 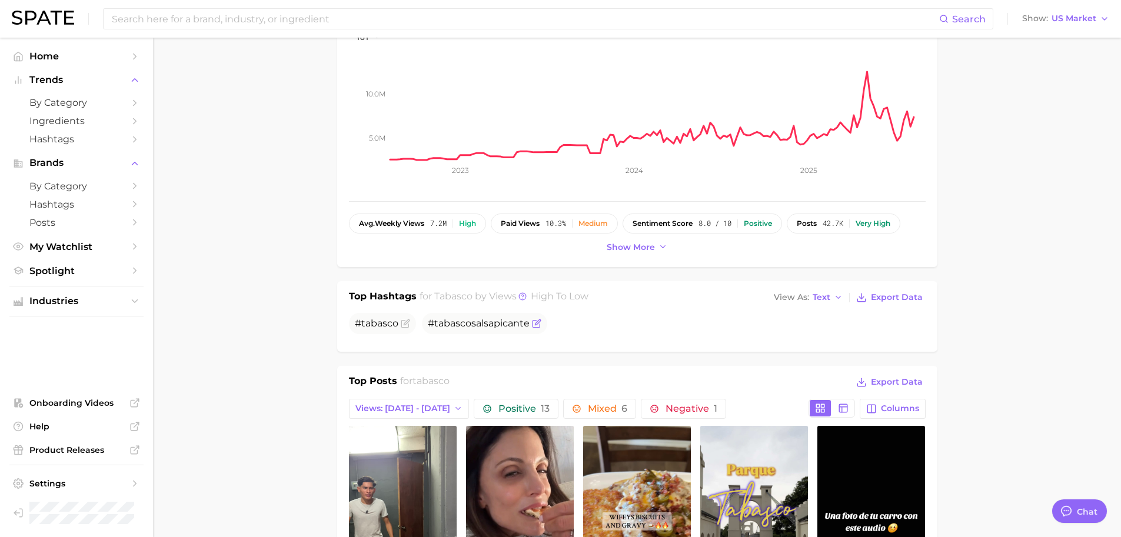 I want to click on a: Spotlight, so click(x=76, y=271).